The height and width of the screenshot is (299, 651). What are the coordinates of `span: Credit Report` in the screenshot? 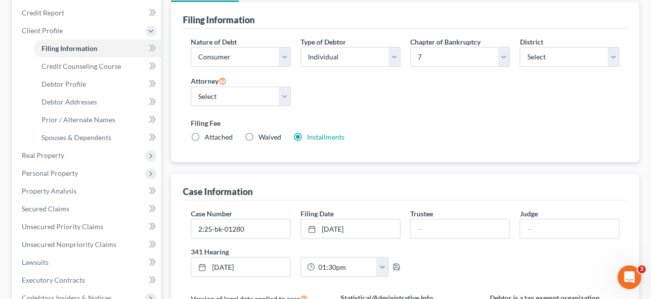 It's located at (43, 12).